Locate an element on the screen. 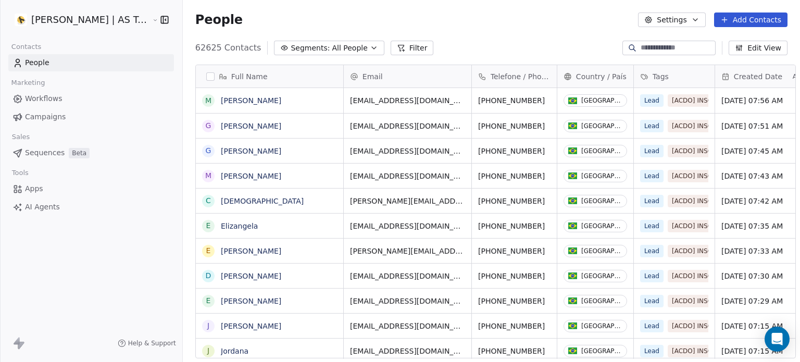 This screenshot has width=800, height=362. div: Open Intercom Messenger is located at coordinates (778, 339).